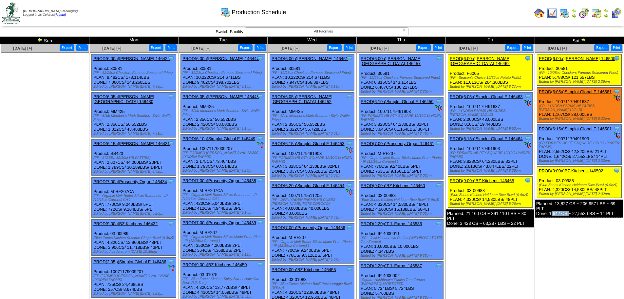  I want to click on a: PROD(2:20p)T.J. Farms-146587, so click(391, 265).